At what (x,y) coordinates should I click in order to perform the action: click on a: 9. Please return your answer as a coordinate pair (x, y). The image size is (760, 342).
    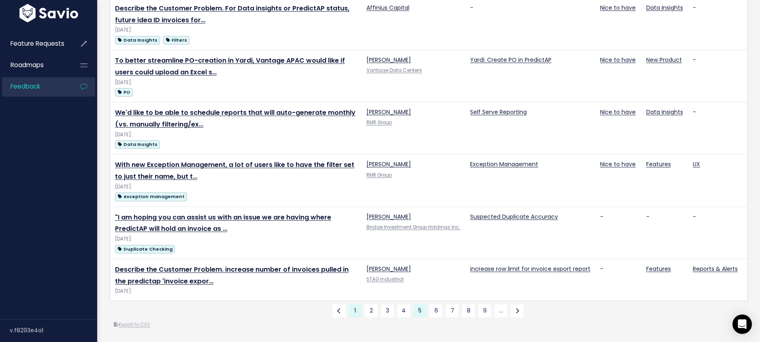
    Looking at the image, I should click on (484, 311).